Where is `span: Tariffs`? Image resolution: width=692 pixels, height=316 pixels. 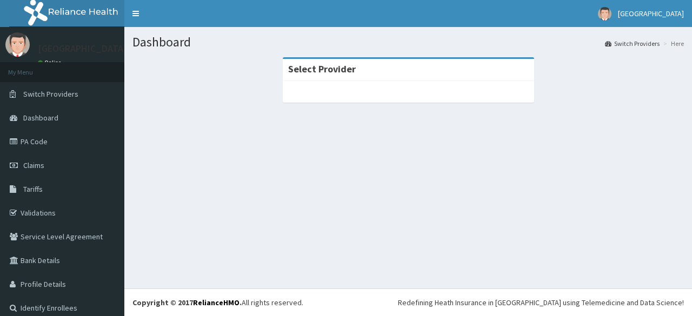
span: Tariffs is located at coordinates (33, 189).